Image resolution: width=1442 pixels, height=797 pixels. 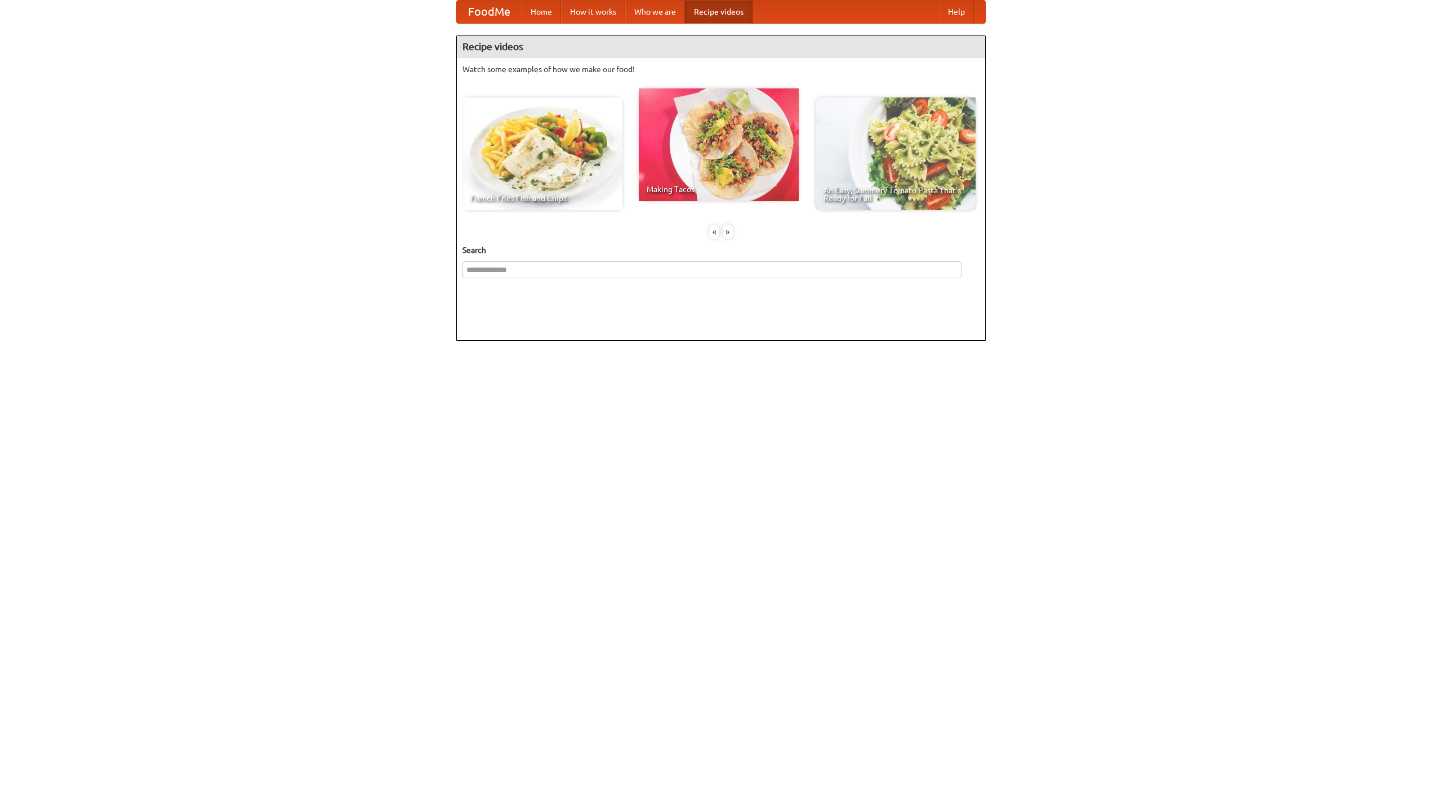 What do you see at coordinates (541, 12) in the screenshot?
I see `a: Home` at bounding box center [541, 12].